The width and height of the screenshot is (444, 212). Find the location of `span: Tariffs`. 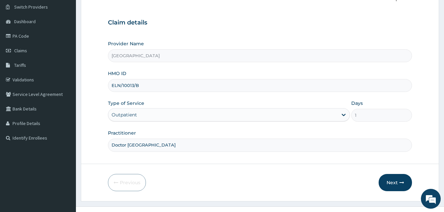

span: Tariffs is located at coordinates (20, 65).